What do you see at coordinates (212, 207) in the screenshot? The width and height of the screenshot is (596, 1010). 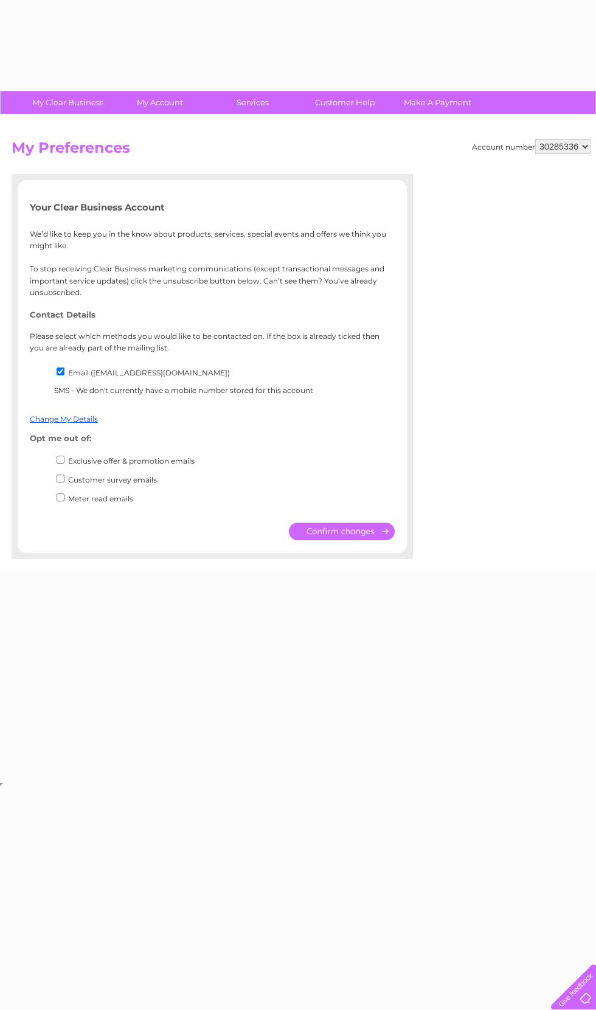 I see `h5: Your Clear Business Account` at bounding box center [212, 207].